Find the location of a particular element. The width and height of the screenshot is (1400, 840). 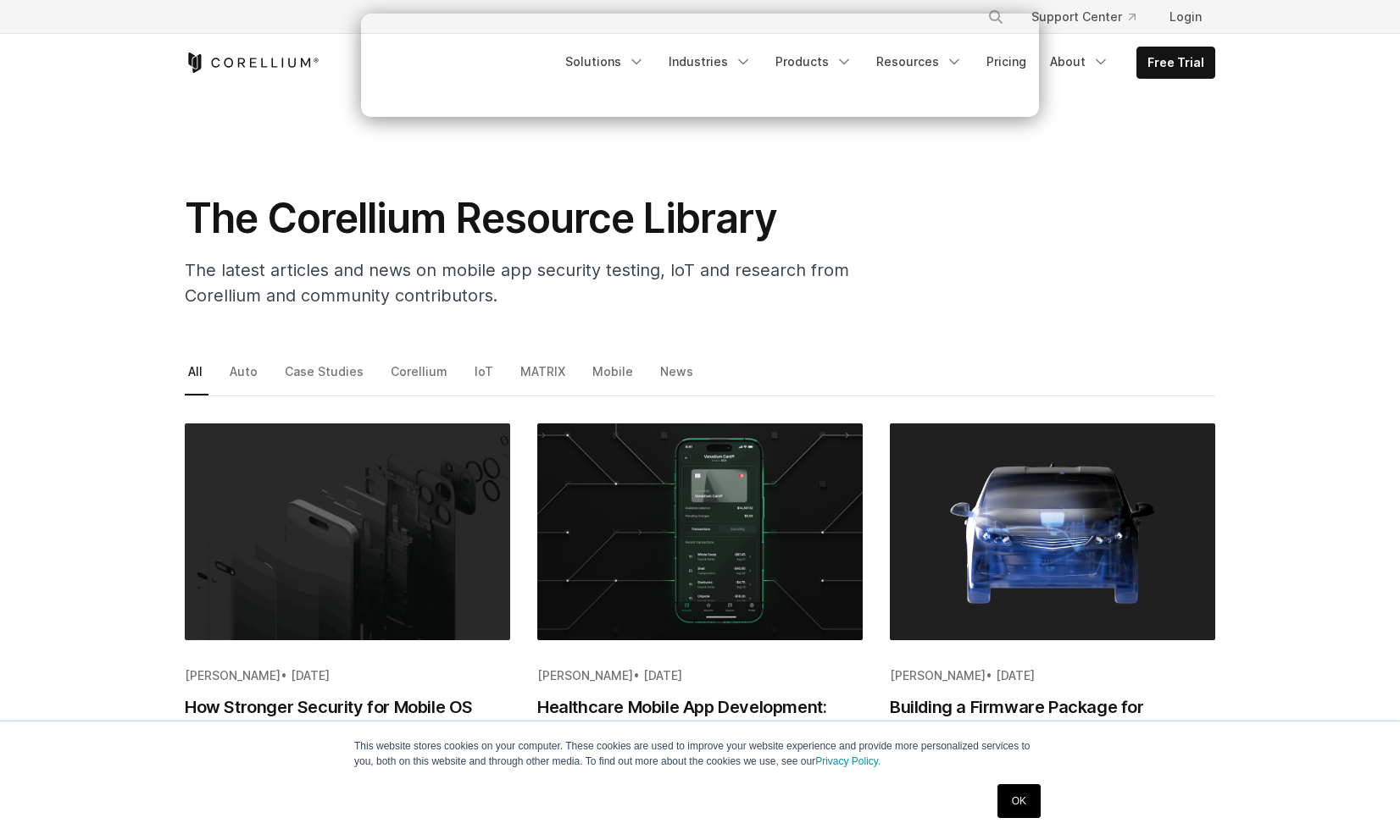

a: Mobile is located at coordinates (614, 378).